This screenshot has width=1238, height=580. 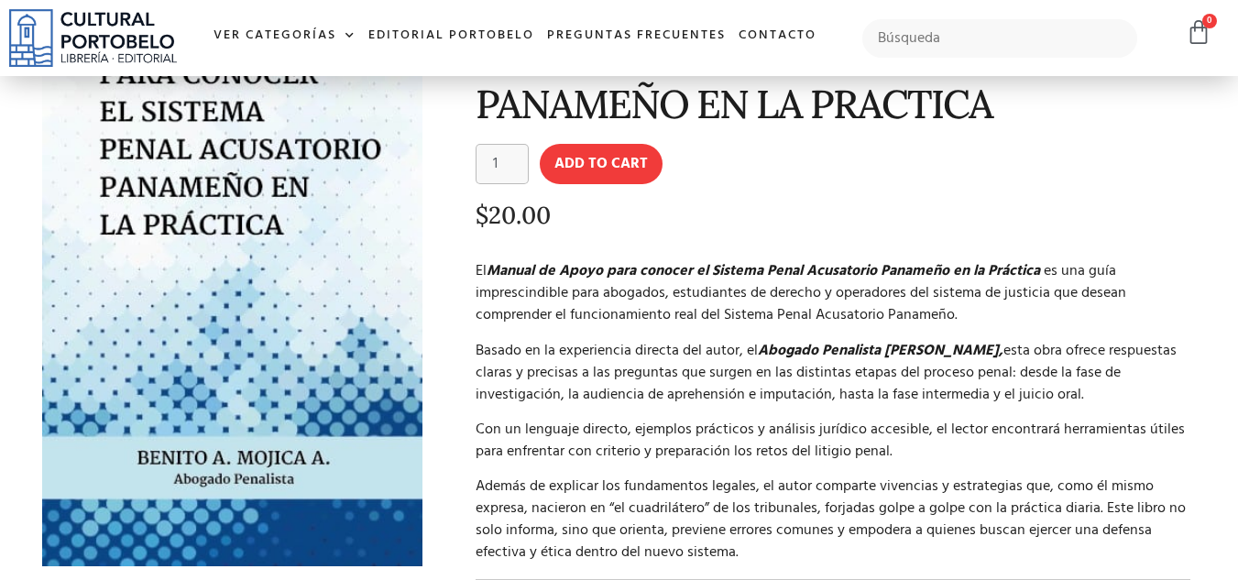 I want to click on a: 0, so click(x=1199, y=32).